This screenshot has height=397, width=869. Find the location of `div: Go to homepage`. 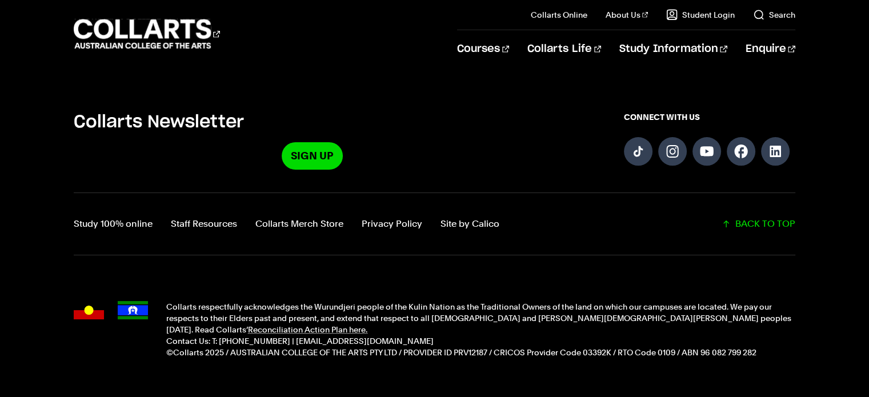

div: Go to homepage is located at coordinates (147, 34).